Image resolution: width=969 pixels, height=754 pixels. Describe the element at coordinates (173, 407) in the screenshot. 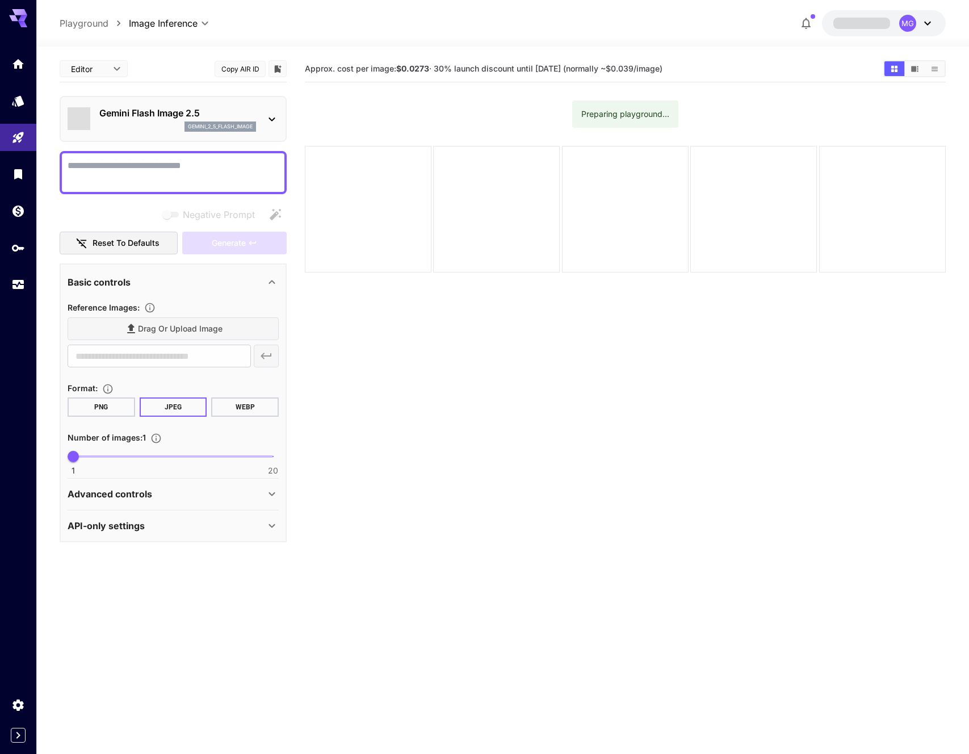

I see `button: JPEG` at that location.